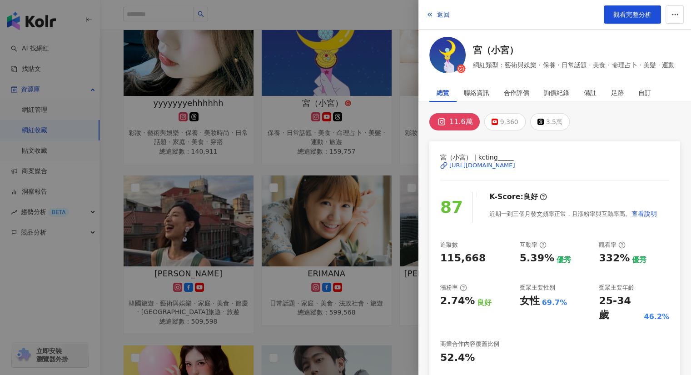 Image resolution: width=691 pixels, height=375 pixels. I want to click on div: 52.4%, so click(457, 357).